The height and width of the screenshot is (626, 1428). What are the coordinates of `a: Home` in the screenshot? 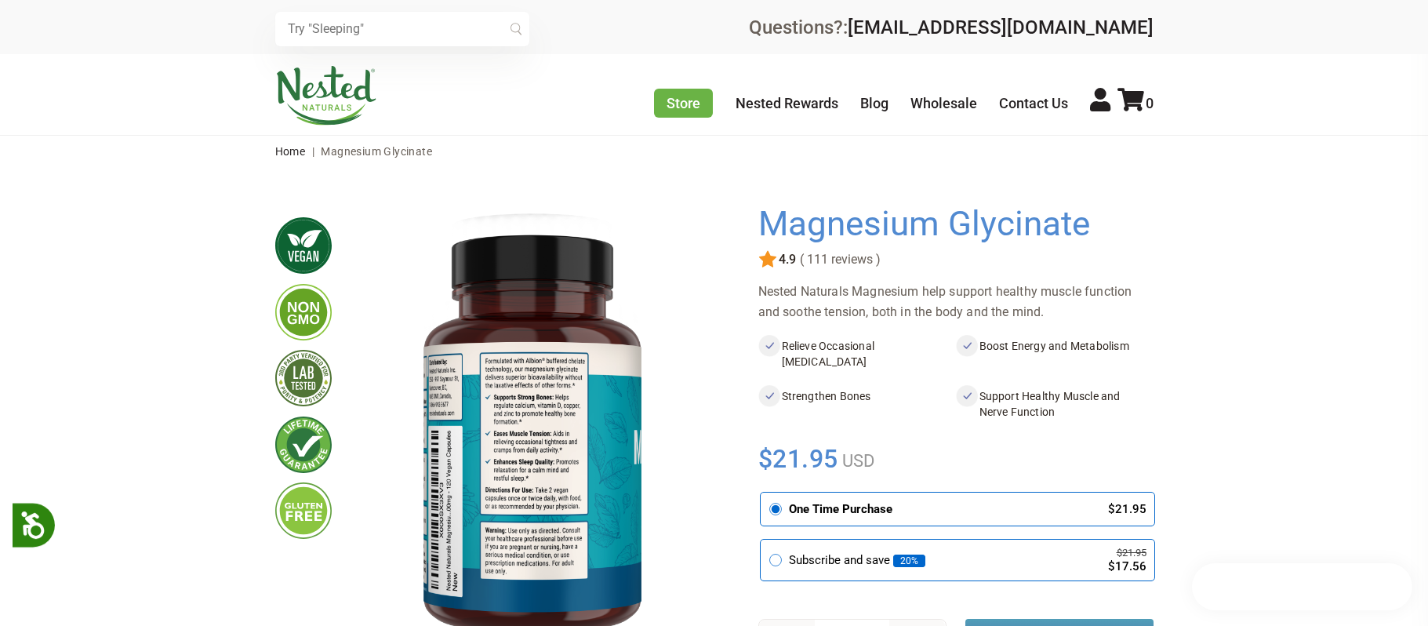 It's located at (290, 151).